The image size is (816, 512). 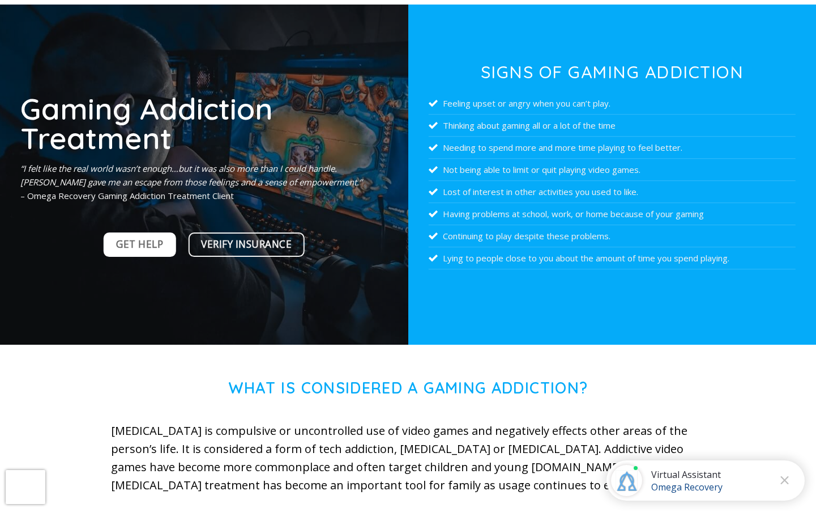 I want to click on p: – Omega Recovery Gaming Addiction Treatment Client, so click(x=204, y=182).